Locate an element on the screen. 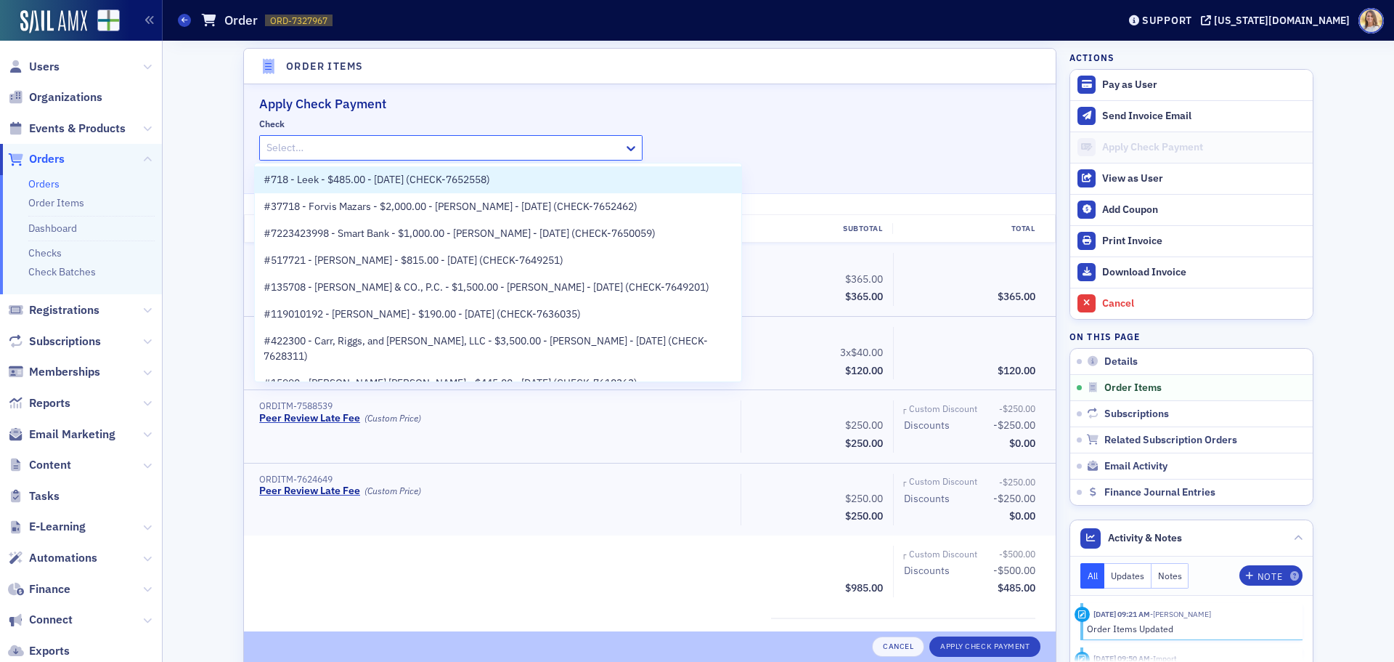 The image size is (1394, 662). span: Events & Products is located at coordinates (77, 129).